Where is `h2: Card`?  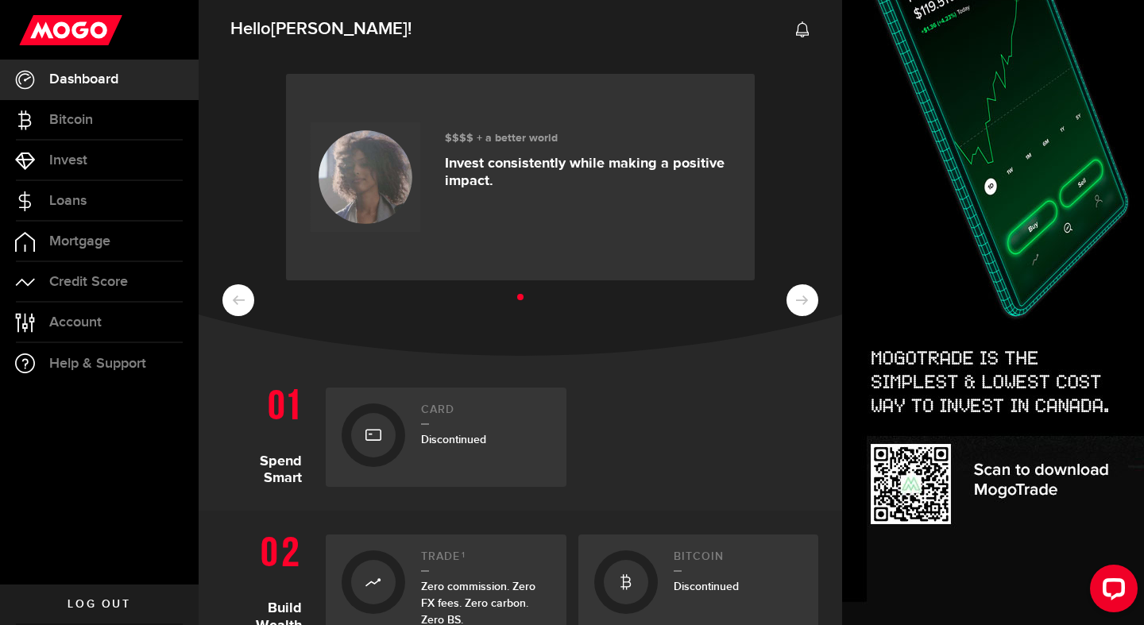 h2: Card is located at coordinates (485, 414).